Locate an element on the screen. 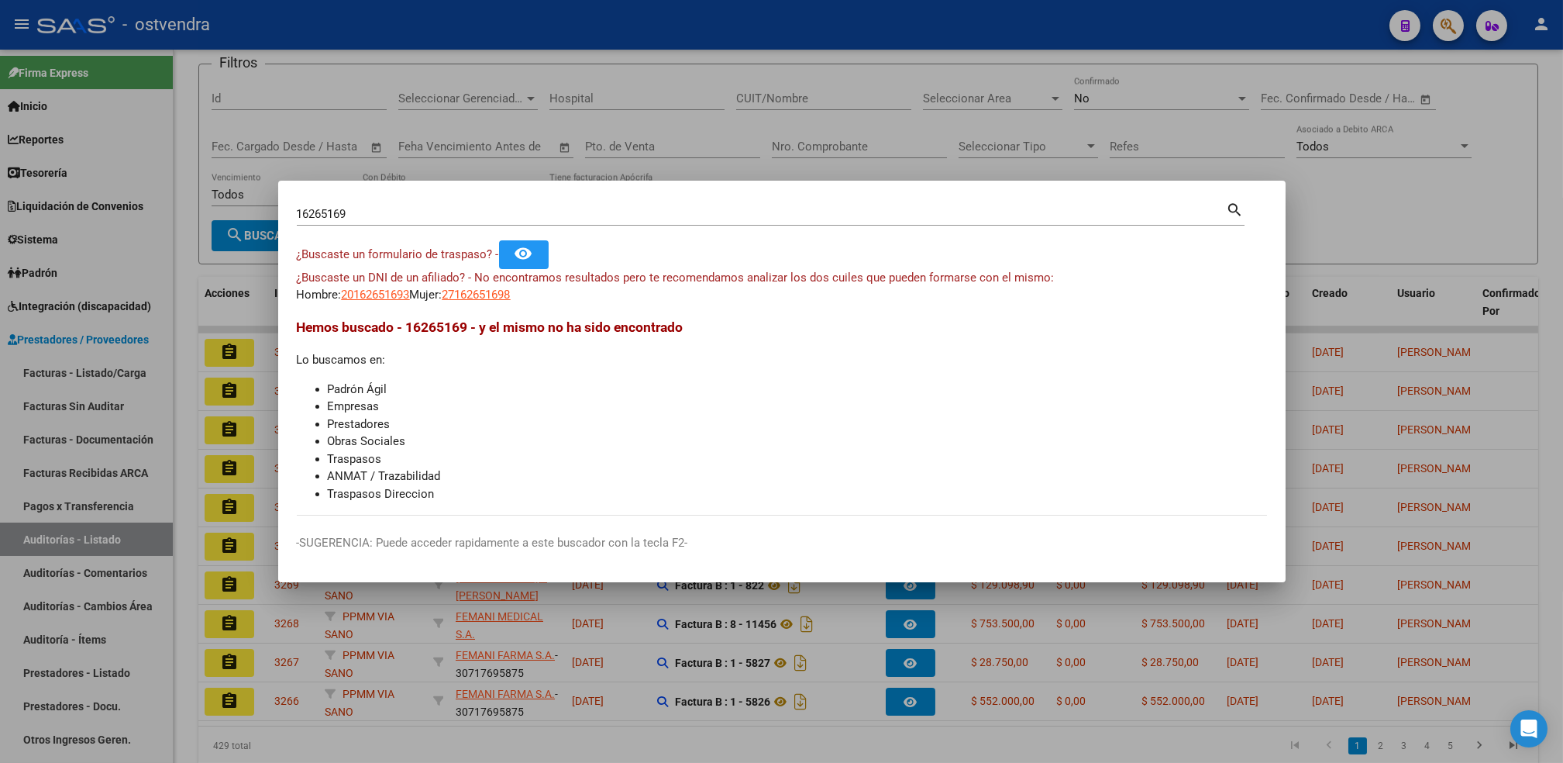 The width and height of the screenshot is (1563, 763). span: 20162651693 is located at coordinates (376, 295).